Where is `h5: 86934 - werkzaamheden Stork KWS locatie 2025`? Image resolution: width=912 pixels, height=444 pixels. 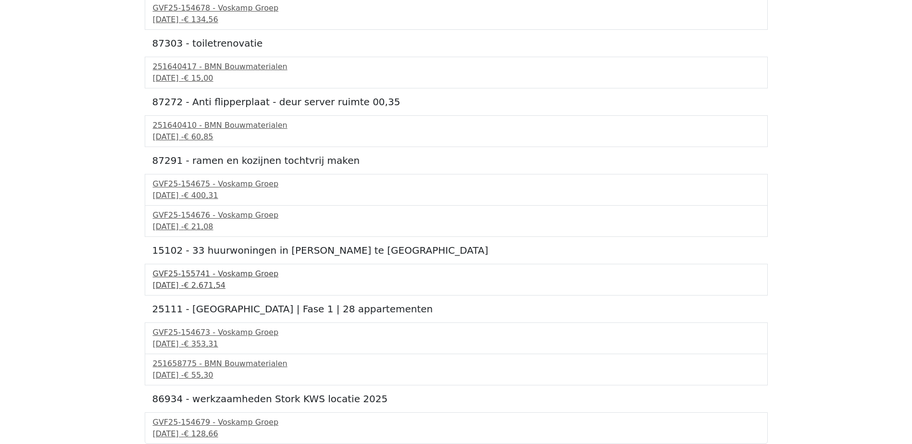
h5: 86934 - werkzaamheden Stork KWS locatie 2025 is located at coordinates (456, 399).